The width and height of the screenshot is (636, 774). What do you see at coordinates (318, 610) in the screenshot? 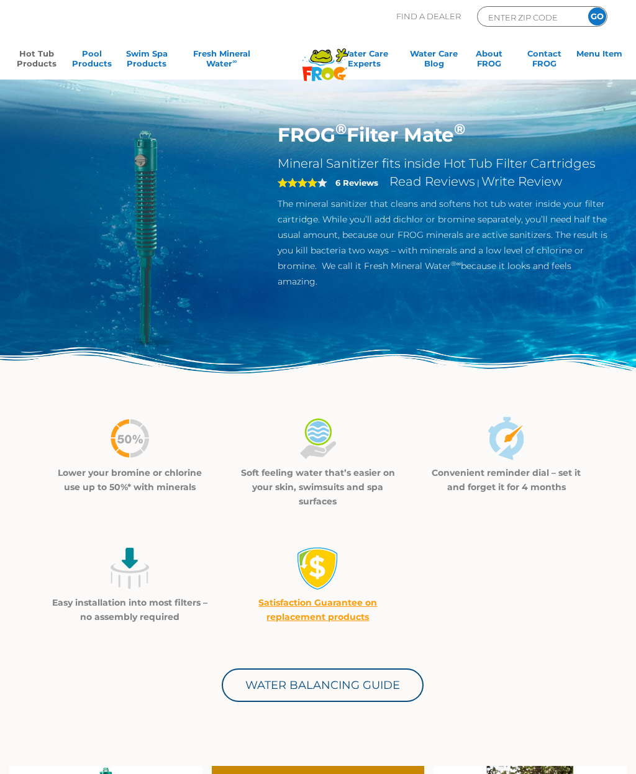
I see `a: Satisfaction Guarantee on replacement products` at bounding box center [318, 610].